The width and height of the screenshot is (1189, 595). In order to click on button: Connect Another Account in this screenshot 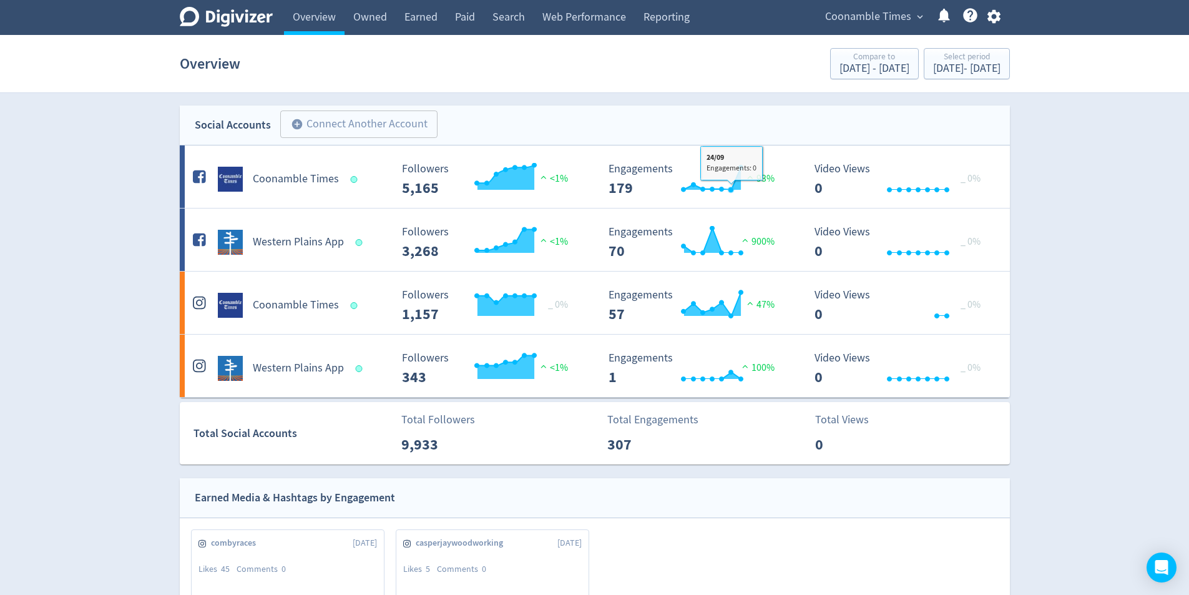, I will do `click(359, 124)`.